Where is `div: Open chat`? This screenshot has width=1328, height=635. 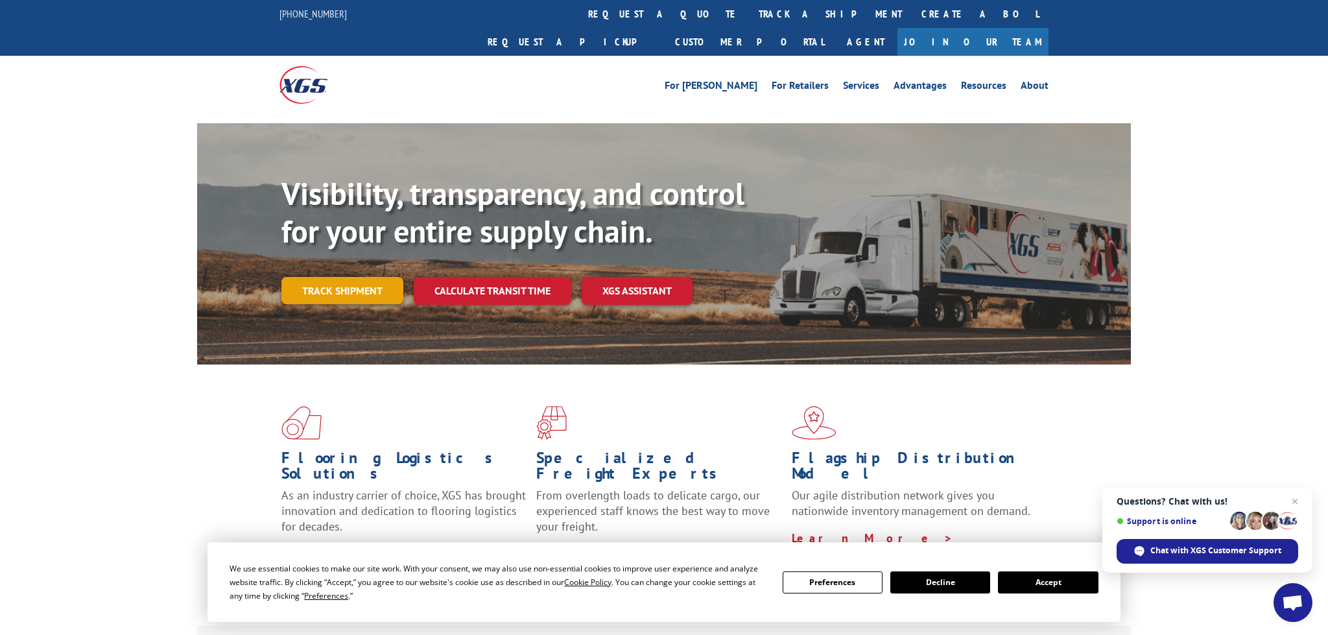 div: Open chat is located at coordinates (1293, 602).